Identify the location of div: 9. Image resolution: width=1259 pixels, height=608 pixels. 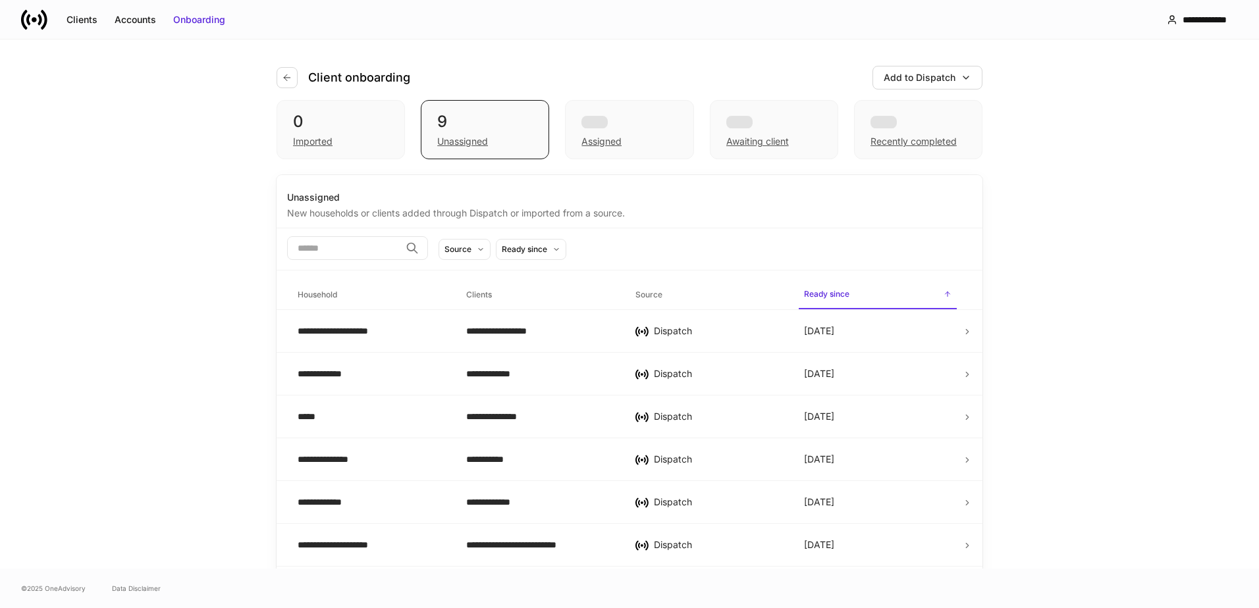
(484, 122).